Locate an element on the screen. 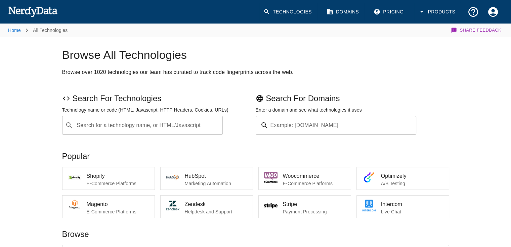  button: Support and Documentation is located at coordinates (473, 12).